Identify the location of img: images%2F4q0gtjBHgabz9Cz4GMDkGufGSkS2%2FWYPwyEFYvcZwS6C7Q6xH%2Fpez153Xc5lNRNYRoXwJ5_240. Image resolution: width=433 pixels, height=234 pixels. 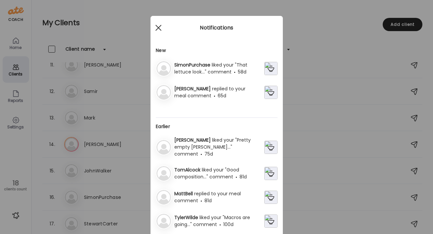
(271, 173).